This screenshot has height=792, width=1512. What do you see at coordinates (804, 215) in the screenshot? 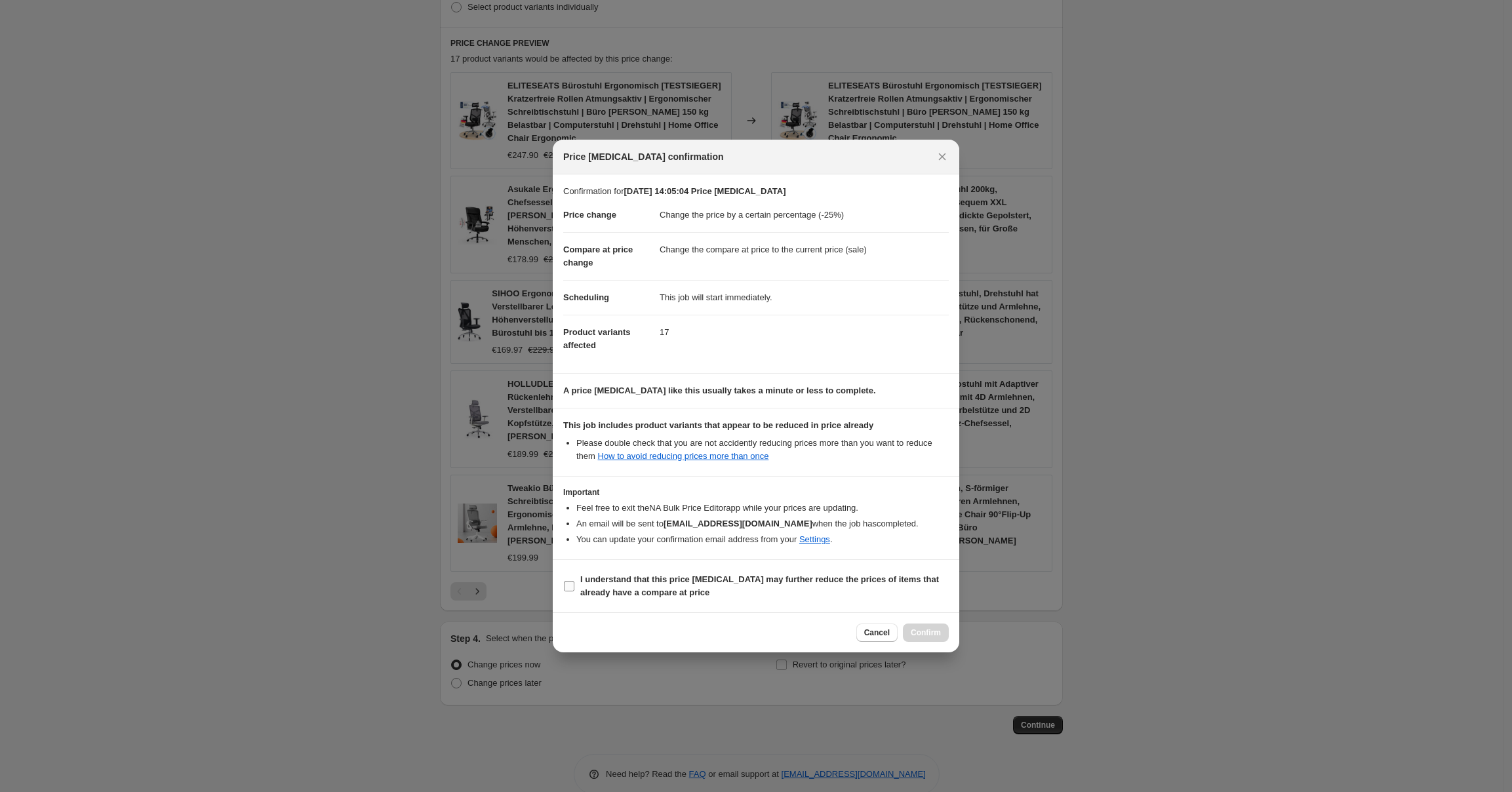
I see `dd: Change the price by a certain percentage (-25%)` at bounding box center [804, 215].